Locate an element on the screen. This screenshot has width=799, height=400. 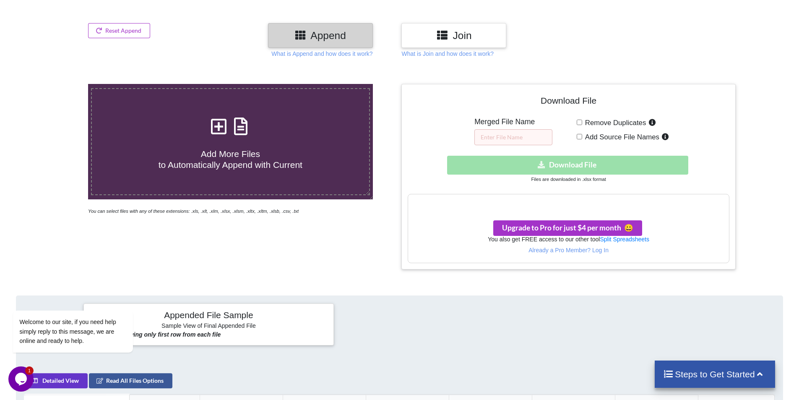
button: Read All Files Options is located at coordinates (131, 381).